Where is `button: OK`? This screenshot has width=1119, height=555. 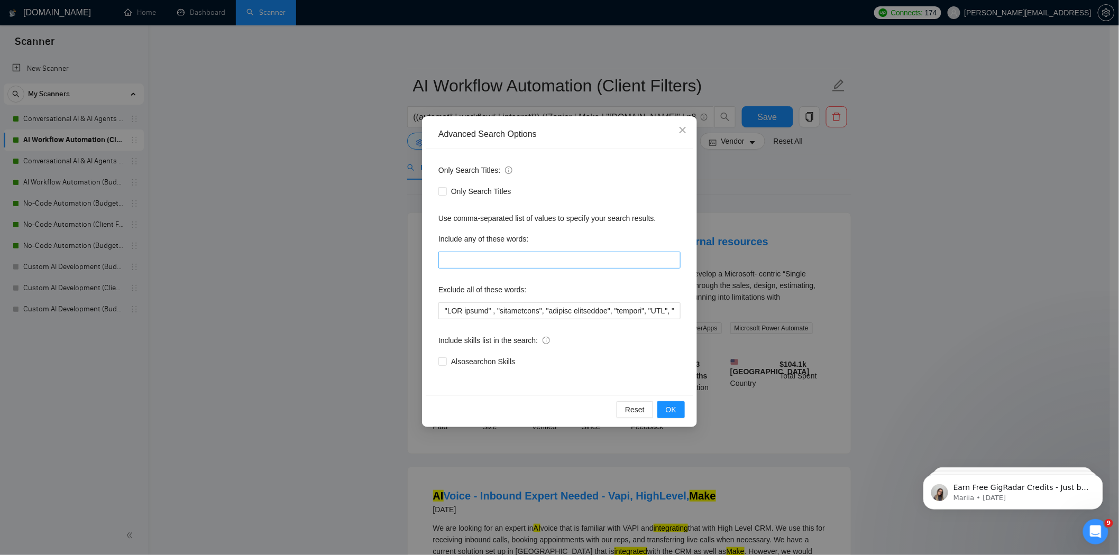
button: OK is located at coordinates (671, 410).